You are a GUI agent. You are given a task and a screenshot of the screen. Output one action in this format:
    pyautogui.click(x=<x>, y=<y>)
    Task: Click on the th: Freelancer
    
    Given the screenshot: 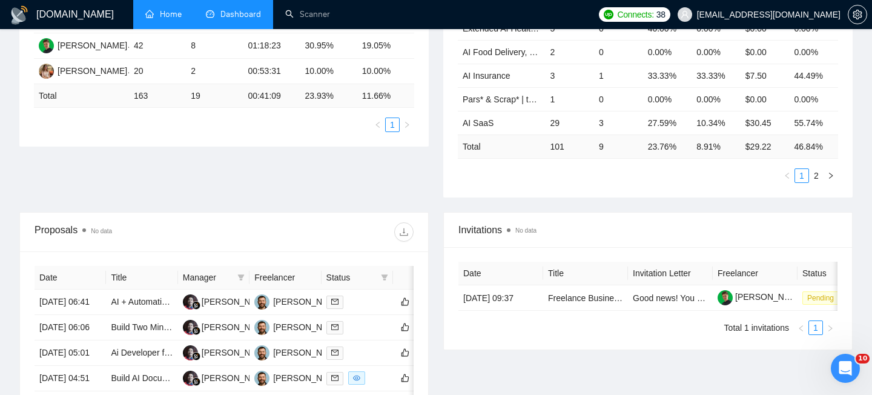 What is the action you would take?
    pyautogui.click(x=755, y=273)
    